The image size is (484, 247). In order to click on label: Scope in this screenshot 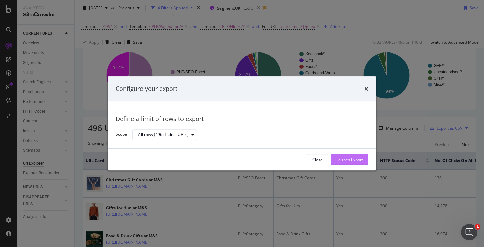, I will do `click(121, 135)`.